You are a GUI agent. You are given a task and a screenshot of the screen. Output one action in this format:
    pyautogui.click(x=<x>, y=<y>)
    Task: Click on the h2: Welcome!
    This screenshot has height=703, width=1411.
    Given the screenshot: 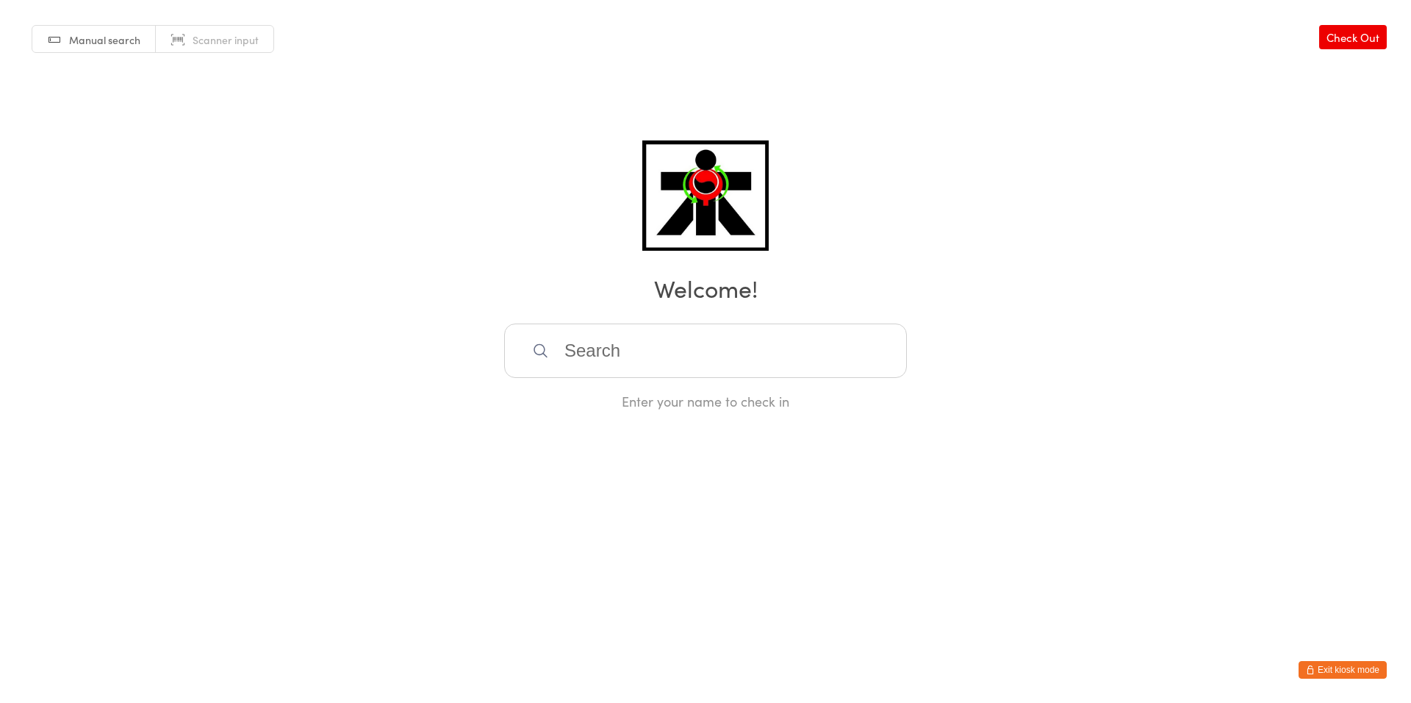 What is the action you would take?
    pyautogui.click(x=706, y=287)
    